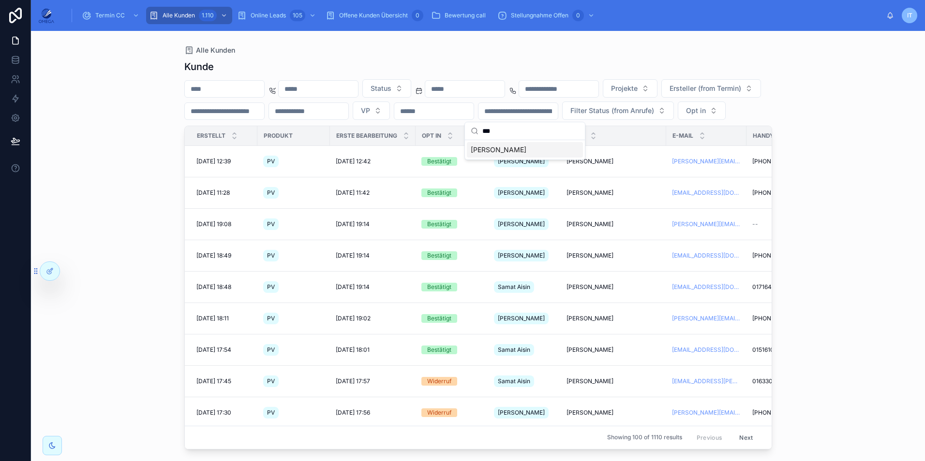  What do you see at coordinates (696, 111) in the screenshot?
I see `span: Opt in` at bounding box center [696, 111].